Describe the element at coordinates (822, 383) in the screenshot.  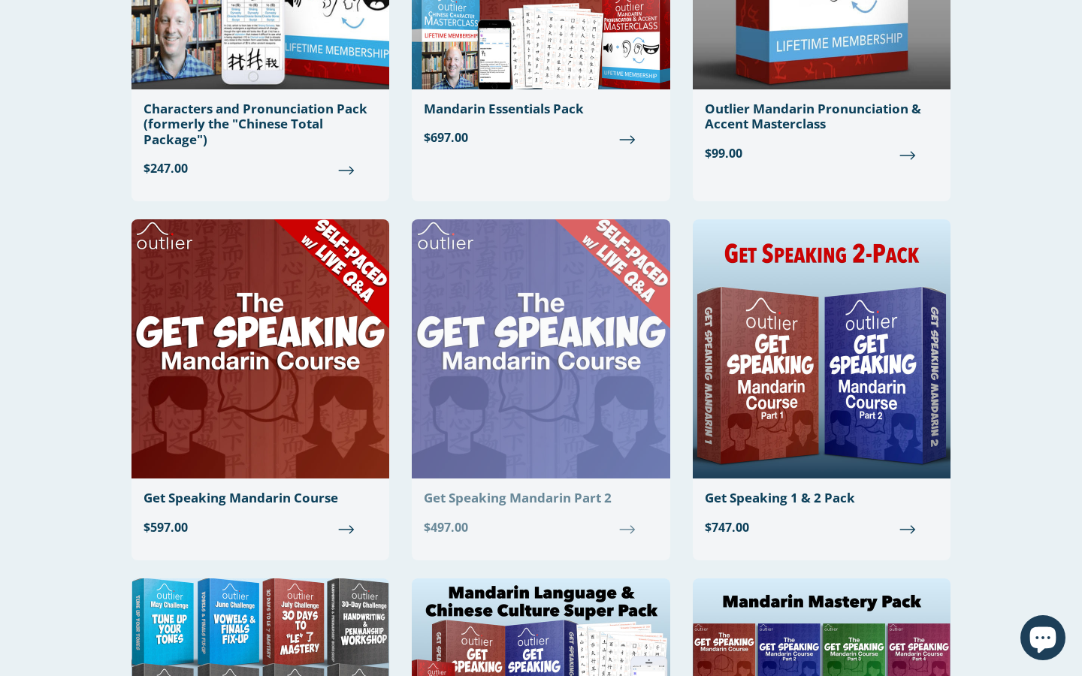
I see `a: Get Speaking 1 & 2 Pack $747.00` at that location.